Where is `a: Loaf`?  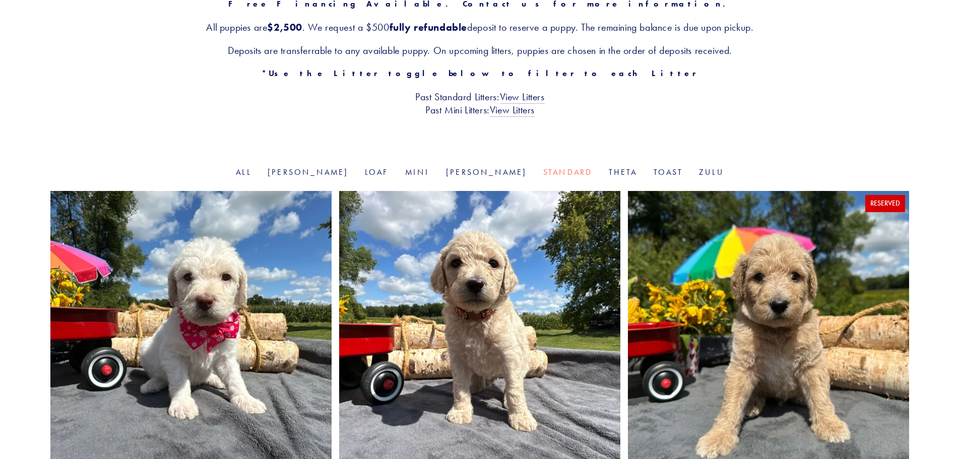 a: Loaf is located at coordinates (377, 172).